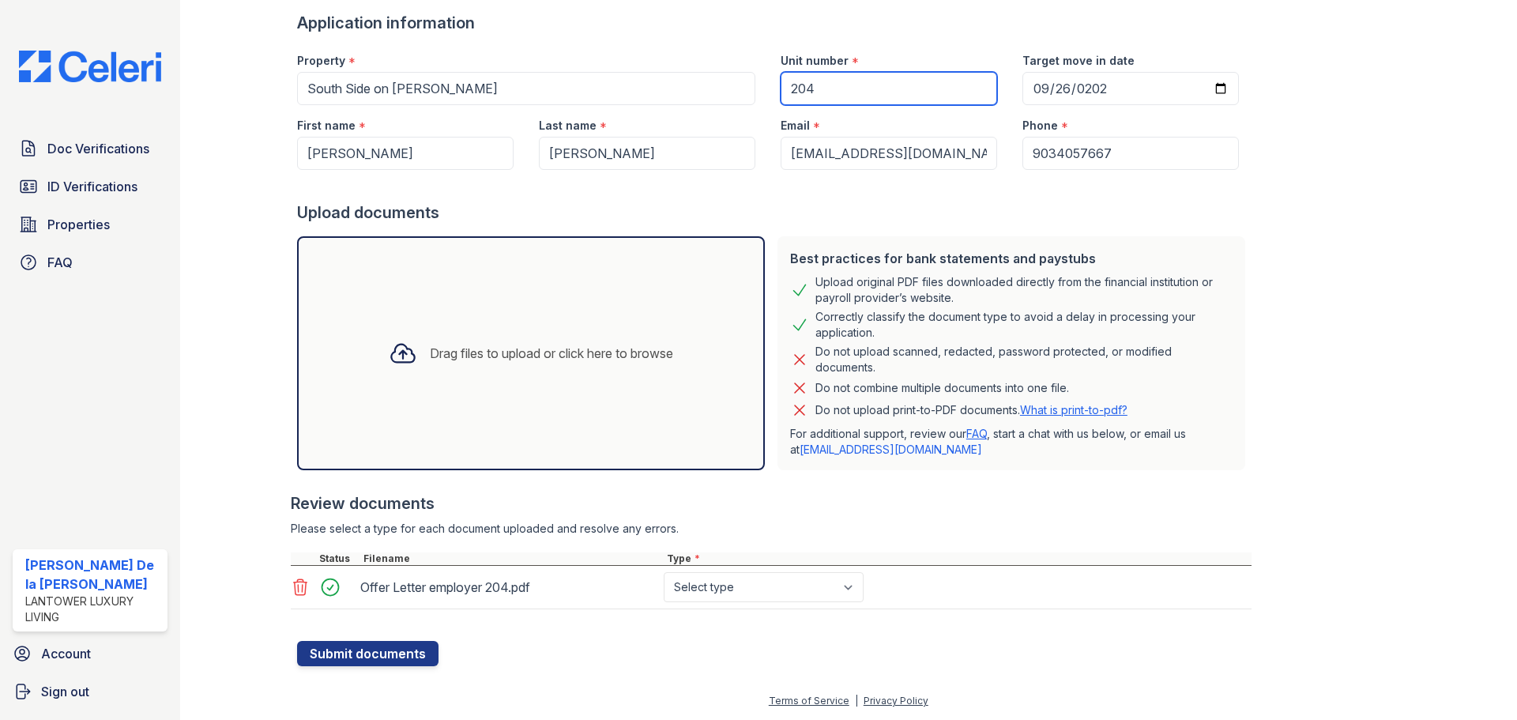 This screenshot has width=1517, height=720. I want to click on div: Drag files to upload or click here to browse, so click(551, 353).